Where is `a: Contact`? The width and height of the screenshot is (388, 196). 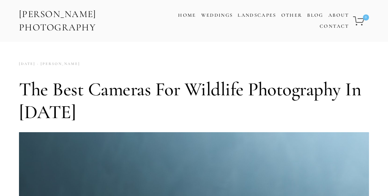 a: Contact is located at coordinates (334, 26).